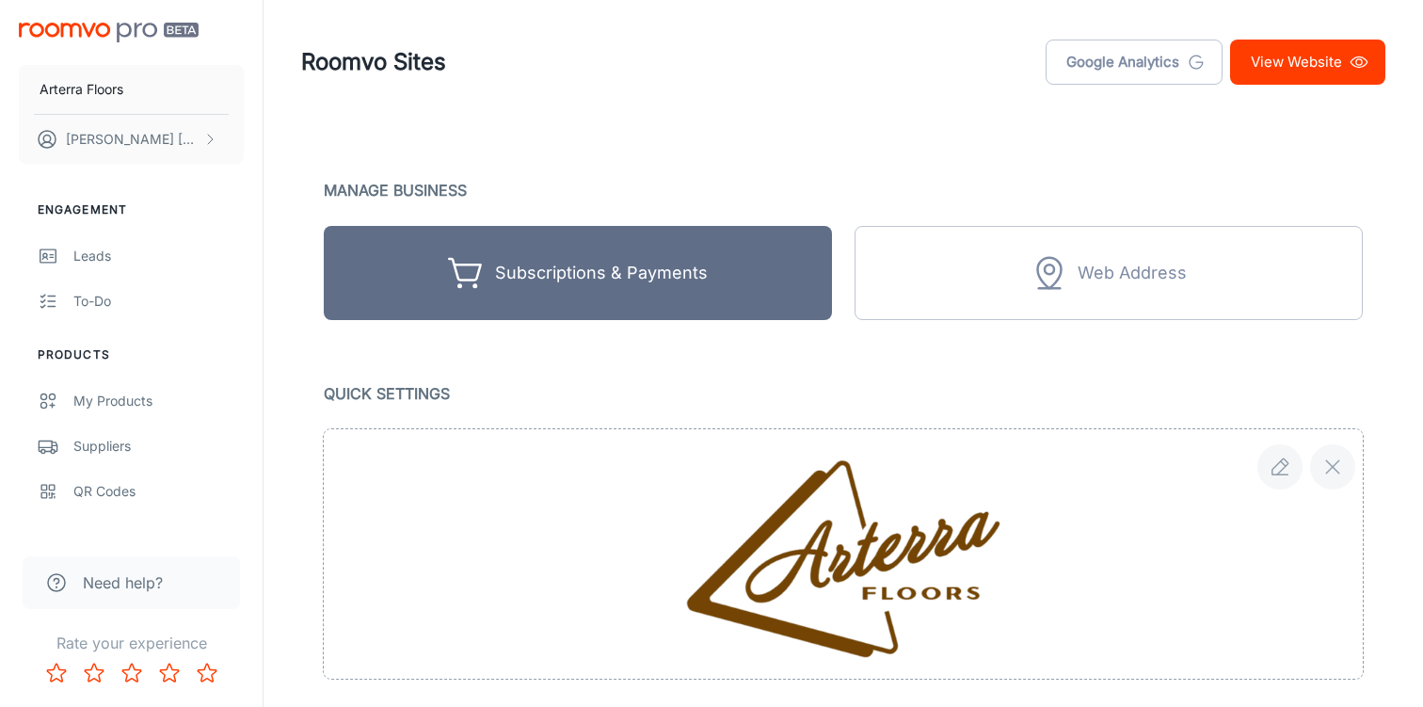 The image size is (1423, 707). Describe the element at coordinates (169, 673) in the screenshot. I see `button: Rate 4 star` at that location.